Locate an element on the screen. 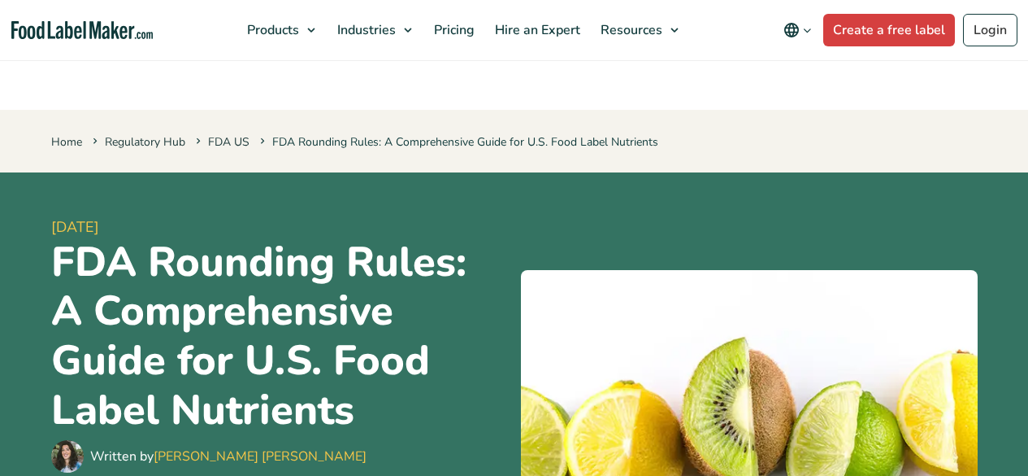 The image size is (1028, 476). span: Hire an Expert is located at coordinates (536, 30).